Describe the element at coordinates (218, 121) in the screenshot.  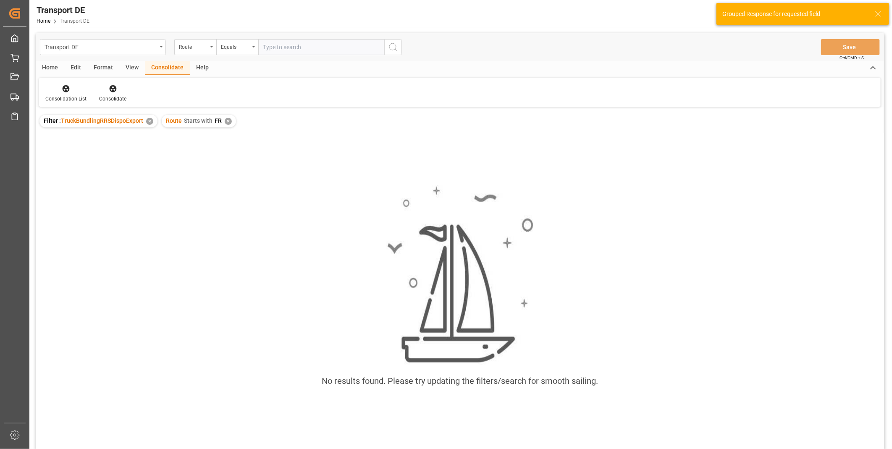
I see `span: FR` at that location.